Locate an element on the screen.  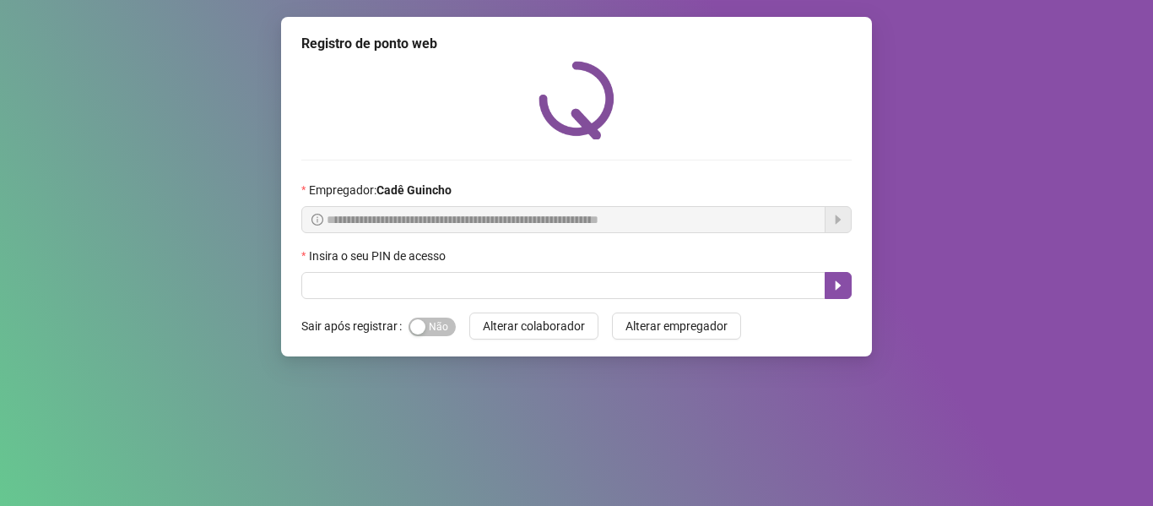
button: Alterar empregador is located at coordinates (676, 326).